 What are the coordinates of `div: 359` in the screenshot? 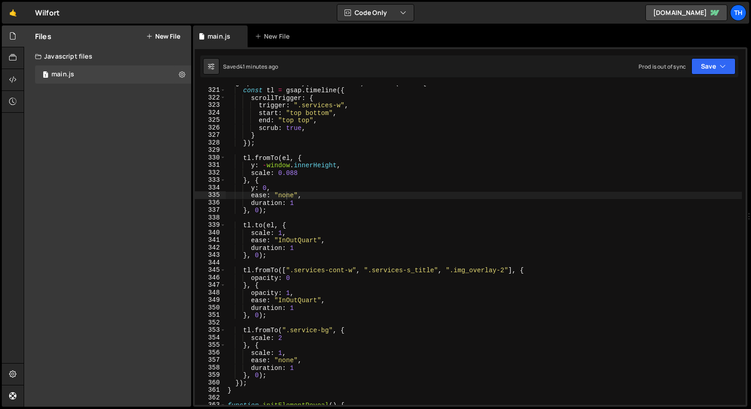 It's located at (210, 375).